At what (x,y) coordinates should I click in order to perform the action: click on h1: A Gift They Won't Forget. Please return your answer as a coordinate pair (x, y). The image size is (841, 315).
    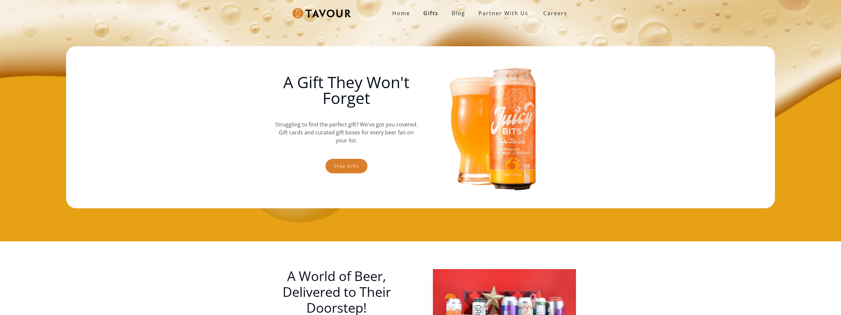
    Looking at the image, I should click on (346, 90).